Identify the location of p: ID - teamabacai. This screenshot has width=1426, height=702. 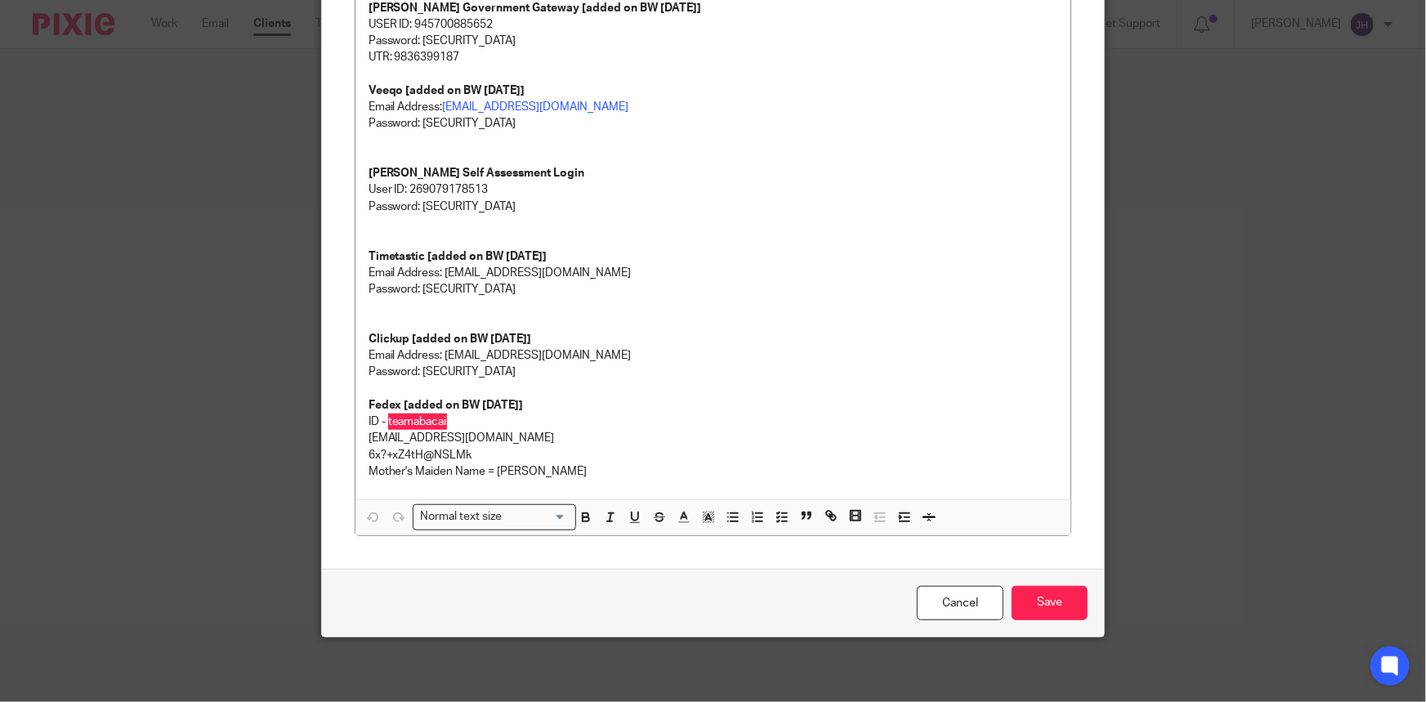
(714, 422).